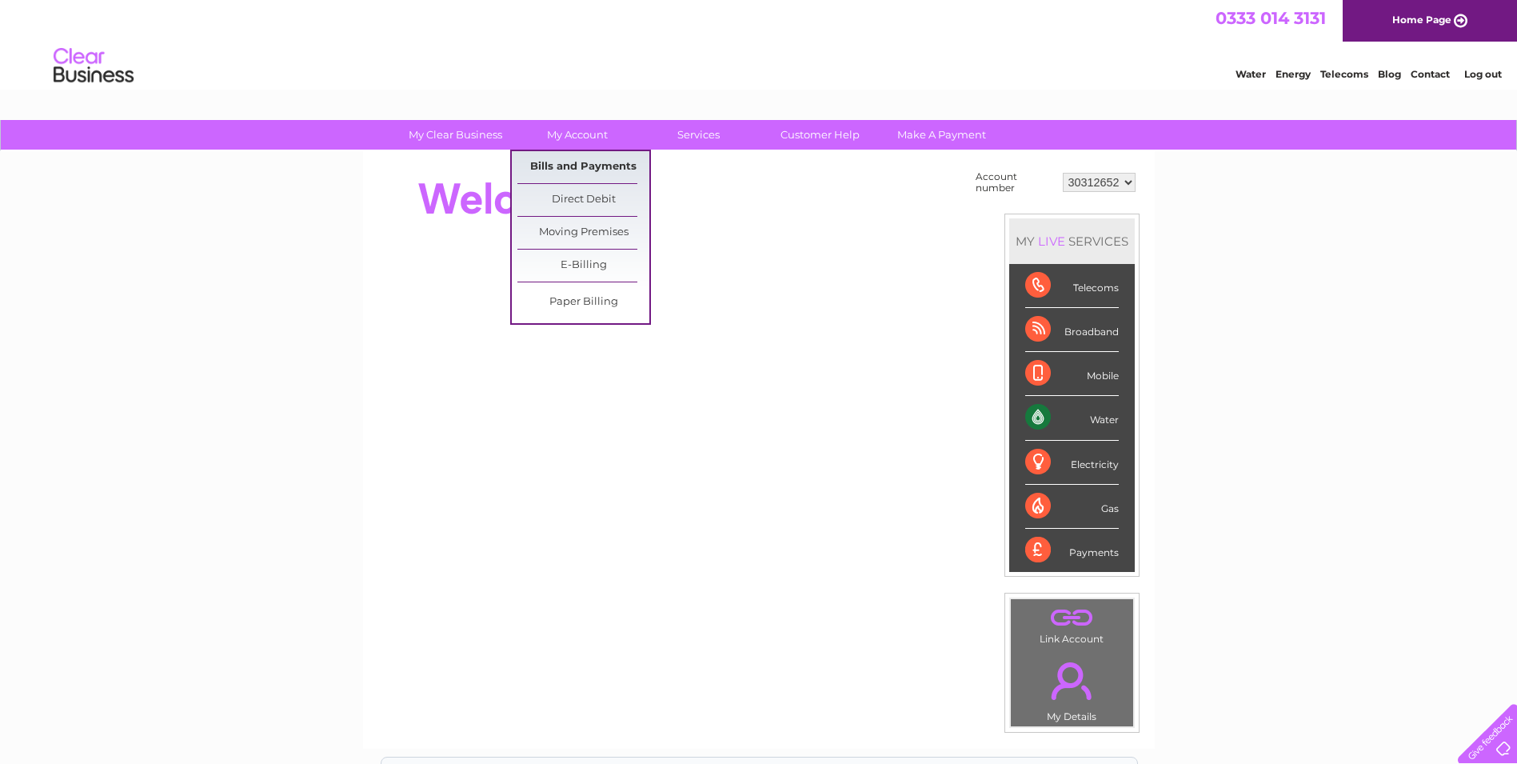 The image size is (1517, 764). What do you see at coordinates (941, 134) in the screenshot?
I see `a: Make A Payment` at bounding box center [941, 134].